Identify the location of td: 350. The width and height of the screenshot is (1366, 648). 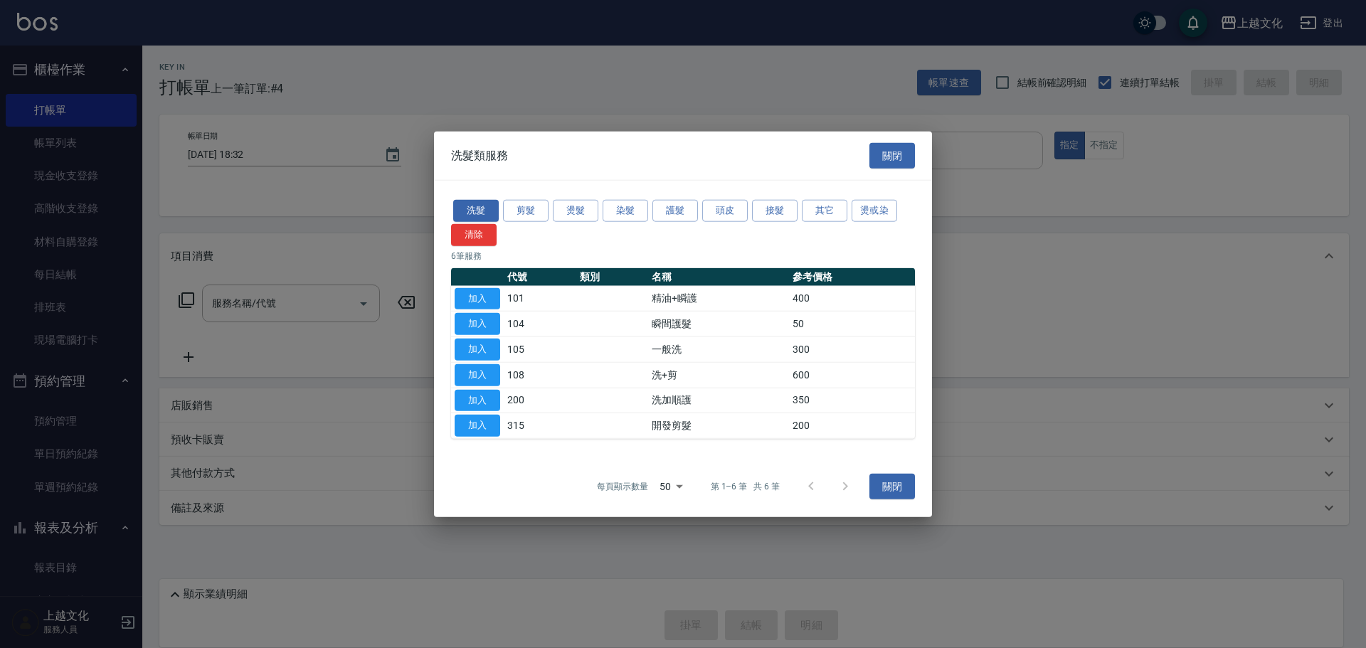
(852, 401).